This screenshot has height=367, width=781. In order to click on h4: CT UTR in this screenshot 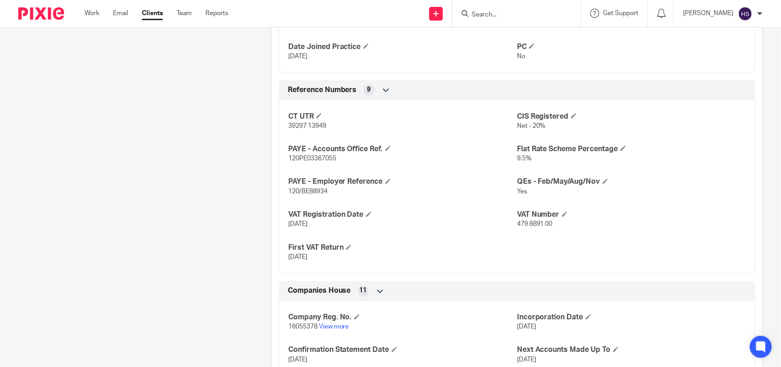, I will do `click(403, 116)`.